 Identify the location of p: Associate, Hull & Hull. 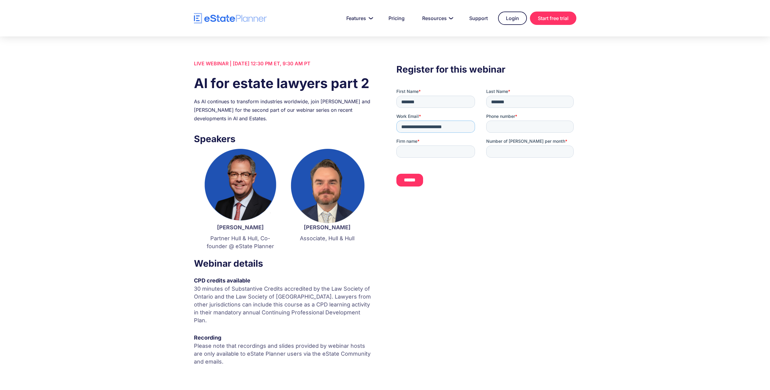
(327, 238).